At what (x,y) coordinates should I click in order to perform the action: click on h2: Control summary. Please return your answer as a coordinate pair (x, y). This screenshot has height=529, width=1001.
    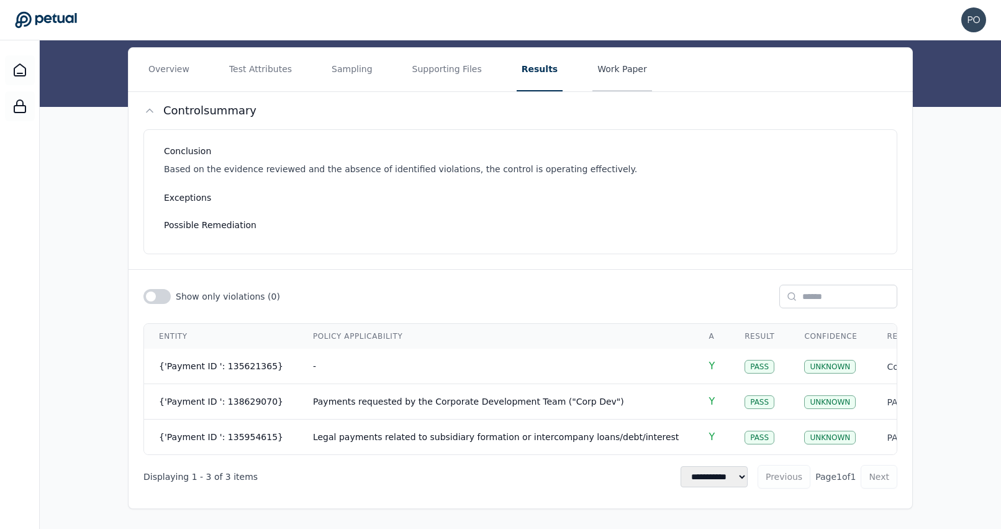
    Looking at the image, I should click on (210, 111).